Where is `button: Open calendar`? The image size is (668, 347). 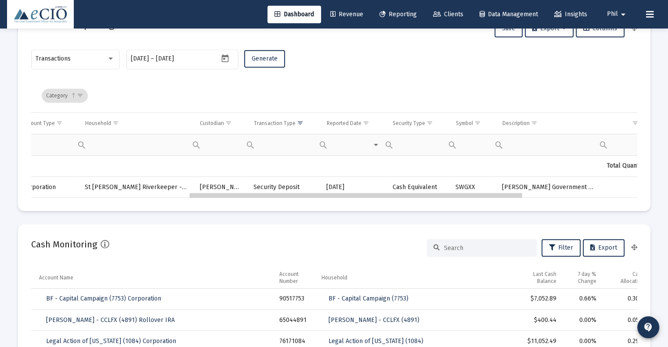 button: Open calendar is located at coordinates (225, 58).